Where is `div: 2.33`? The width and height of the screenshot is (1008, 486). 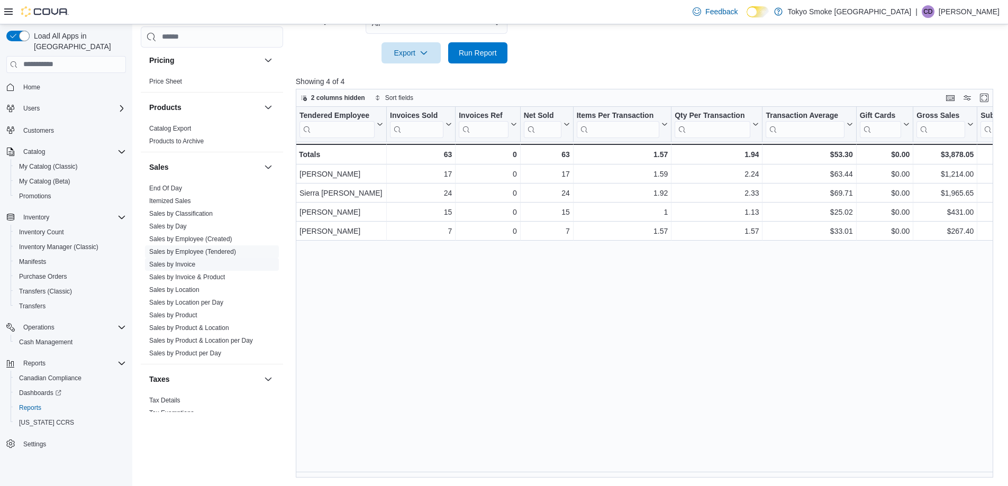 div: 2.33 is located at coordinates (717, 193).